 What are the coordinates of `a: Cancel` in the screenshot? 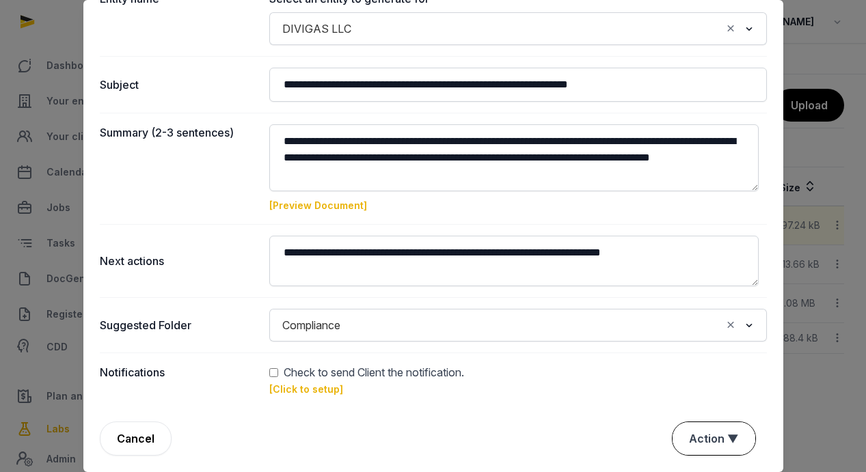 It's located at (135, 439).